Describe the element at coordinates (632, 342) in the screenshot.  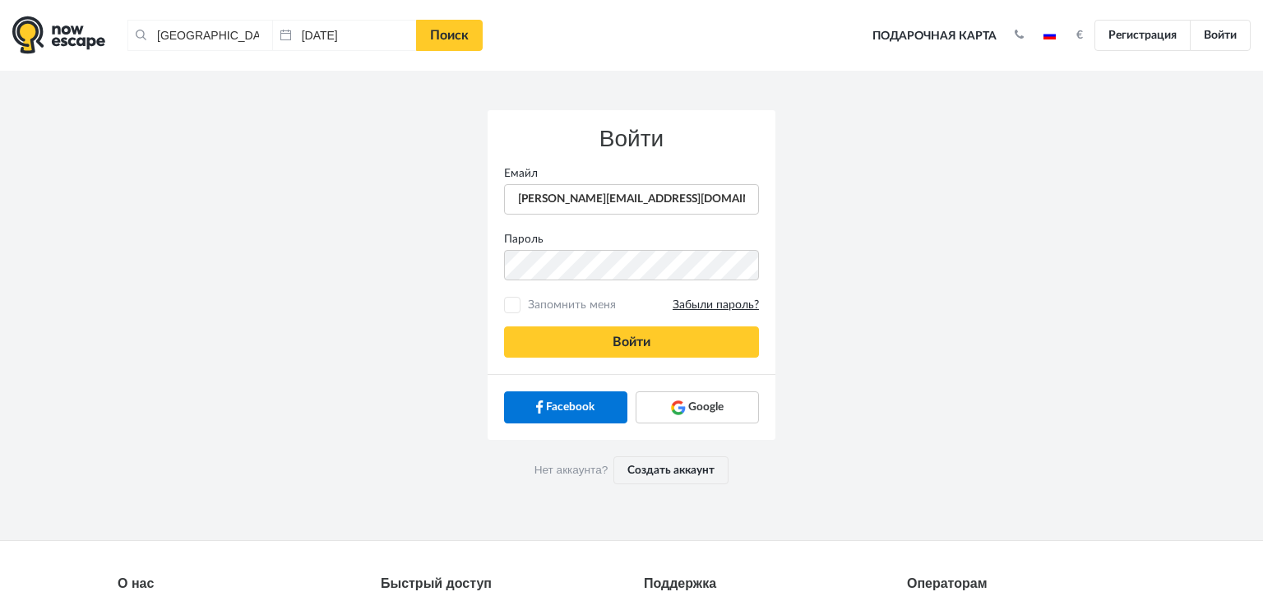
I see `button: Войти` at that location.